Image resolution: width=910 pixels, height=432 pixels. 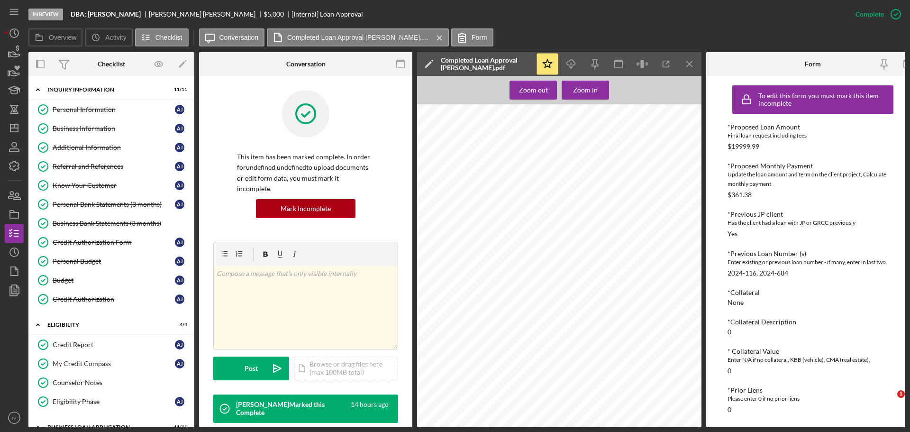 I want to click on div: Personal Bank Statements (3 months), so click(x=114, y=204).